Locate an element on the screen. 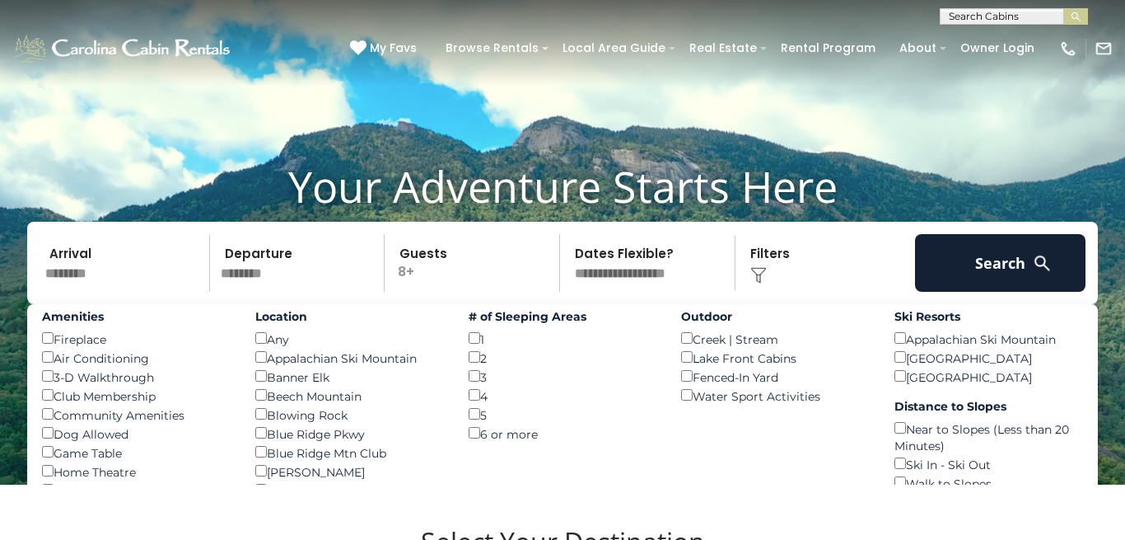 The height and width of the screenshot is (540, 1125). img: filter--v1.png is located at coordinates (759, 275).